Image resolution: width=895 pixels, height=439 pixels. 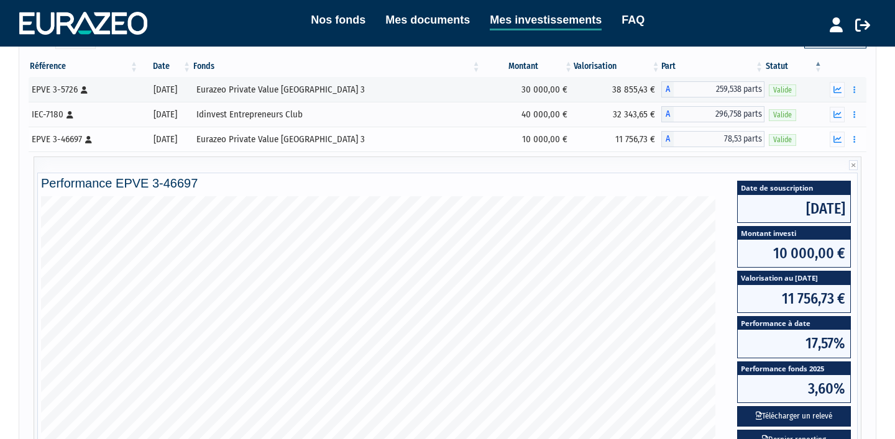 What do you see at coordinates (617, 114) in the screenshot?
I see `td: 32 343,65 €` at bounding box center [617, 114].